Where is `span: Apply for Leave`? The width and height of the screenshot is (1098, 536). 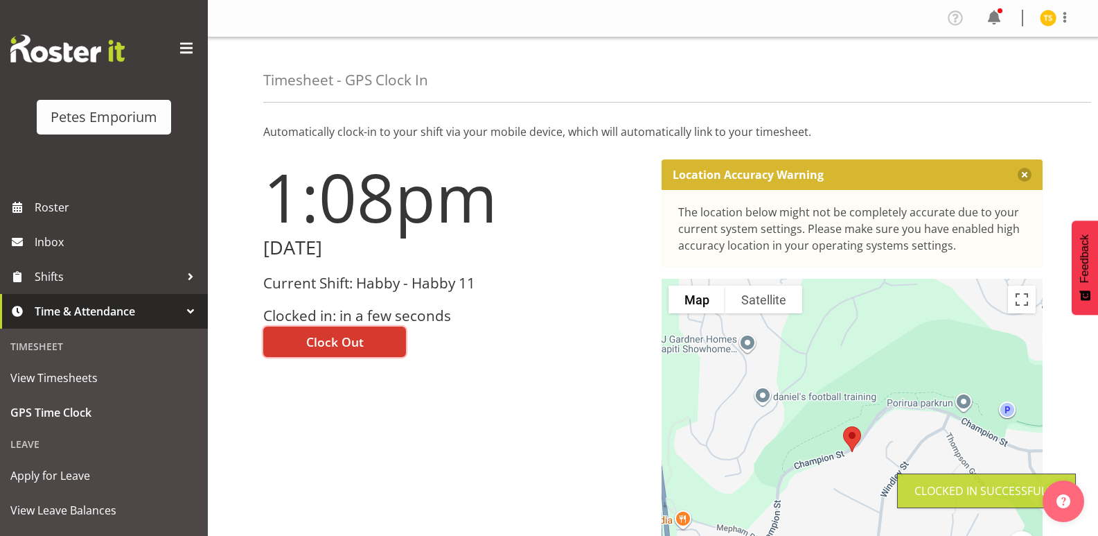
span: Apply for Leave is located at coordinates (104, 475).